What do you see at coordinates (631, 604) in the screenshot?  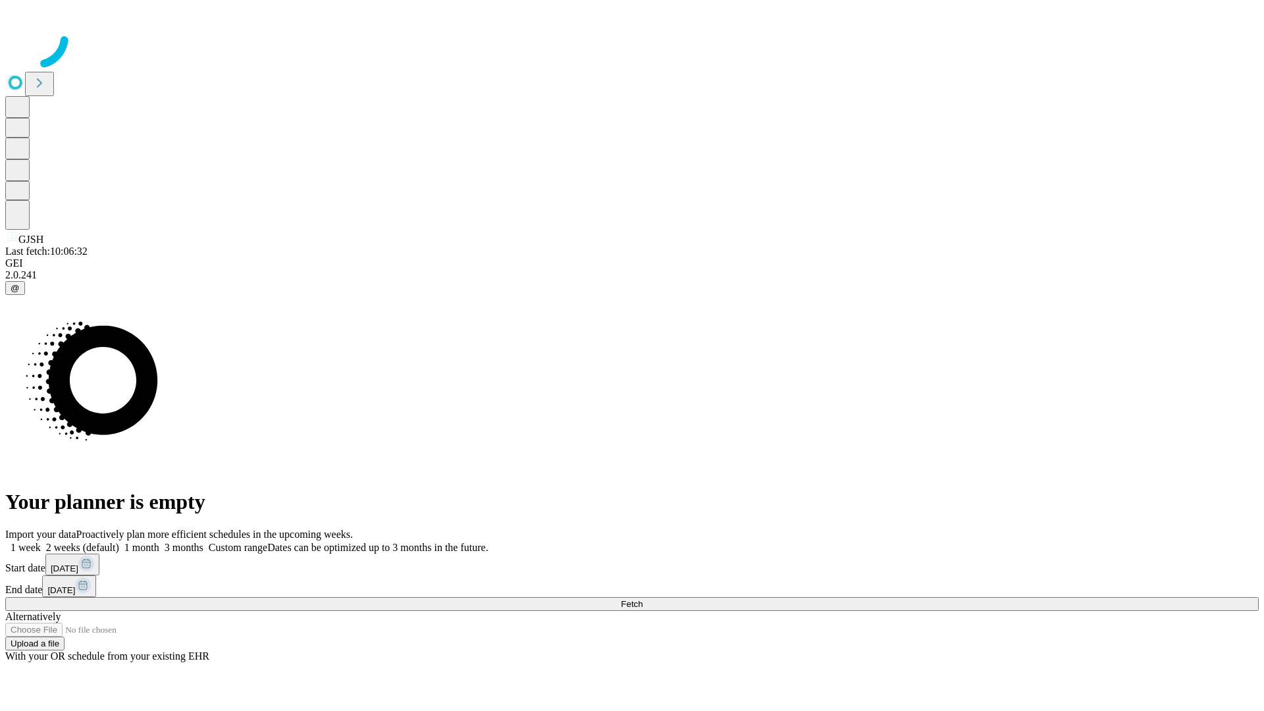 I see `span: Fetch` at bounding box center [631, 604].